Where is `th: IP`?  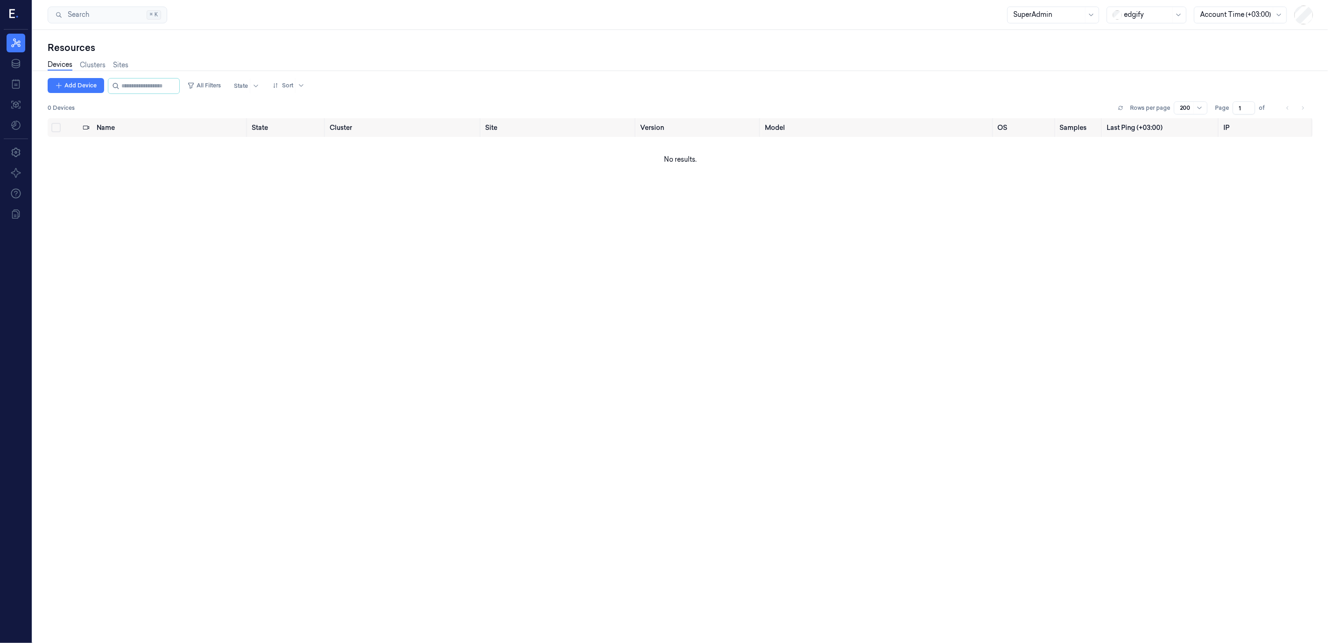
th: IP is located at coordinates (1267, 127).